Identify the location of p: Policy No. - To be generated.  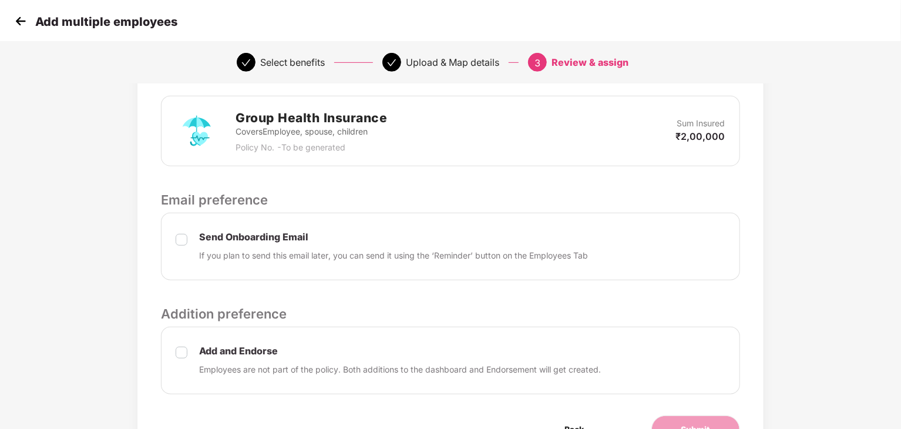
(311, 147).